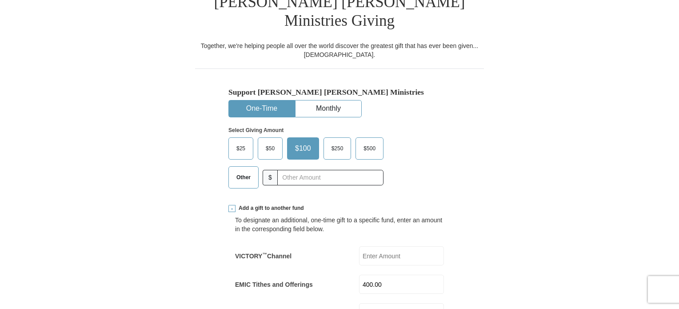 Image resolution: width=679 pixels, height=309 pixels. Describe the element at coordinates (303, 149) in the screenshot. I see `span: $100` at that location.